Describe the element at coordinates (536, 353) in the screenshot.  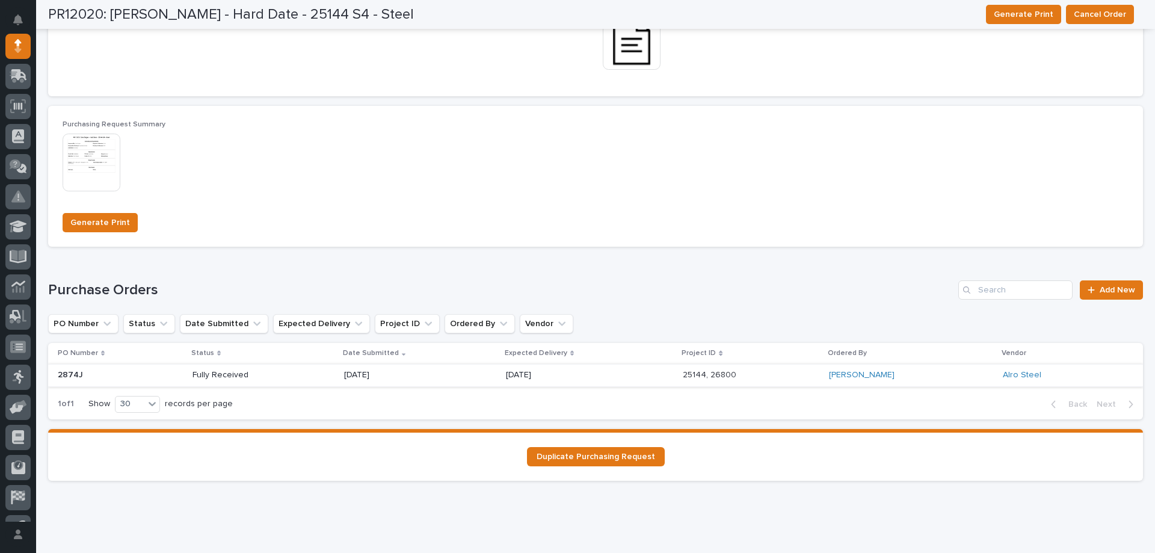
I see `p: Expected Delivery` at that location.